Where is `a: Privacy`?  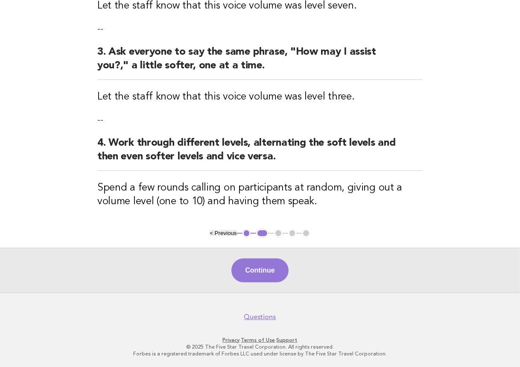
a: Privacy is located at coordinates (231, 340).